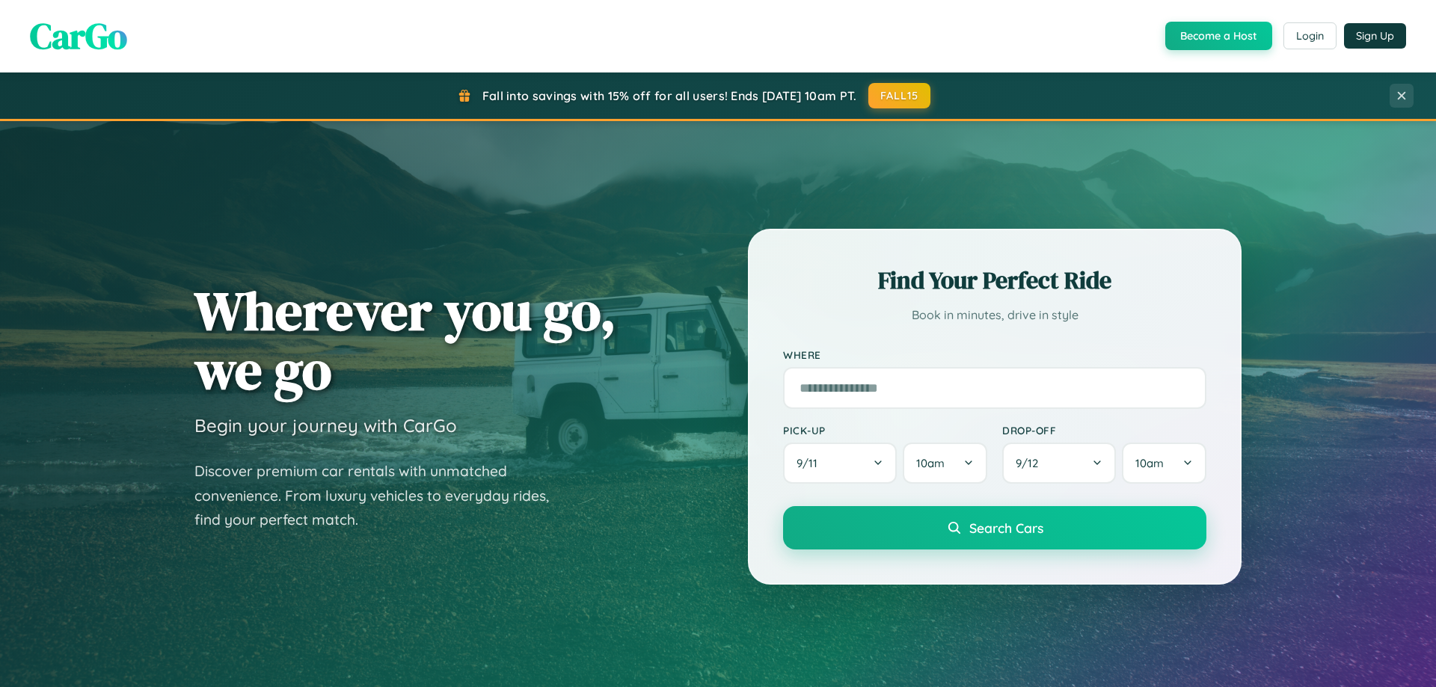  Describe the element at coordinates (885, 430) in the screenshot. I see `label: Pick-up` at that location.